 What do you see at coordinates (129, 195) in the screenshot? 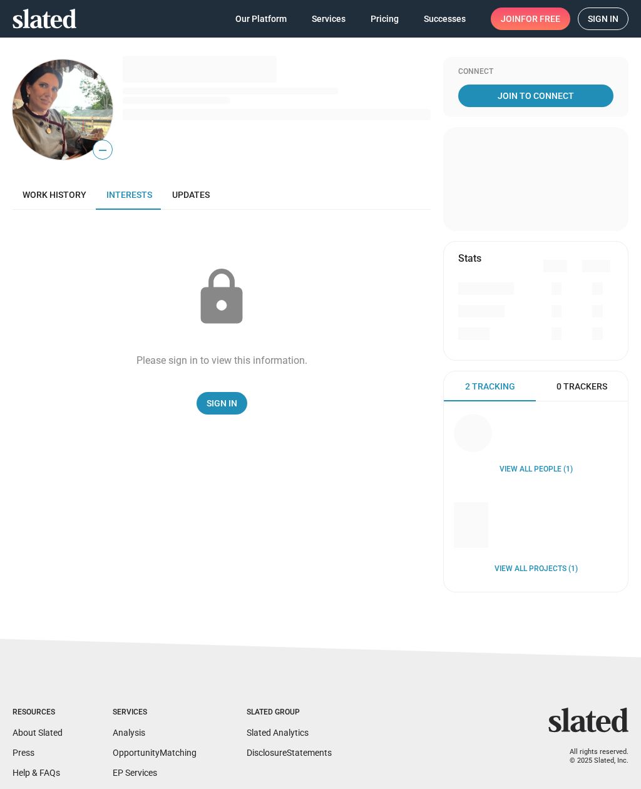
I see `span: Interests` at bounding box center [129, 195].